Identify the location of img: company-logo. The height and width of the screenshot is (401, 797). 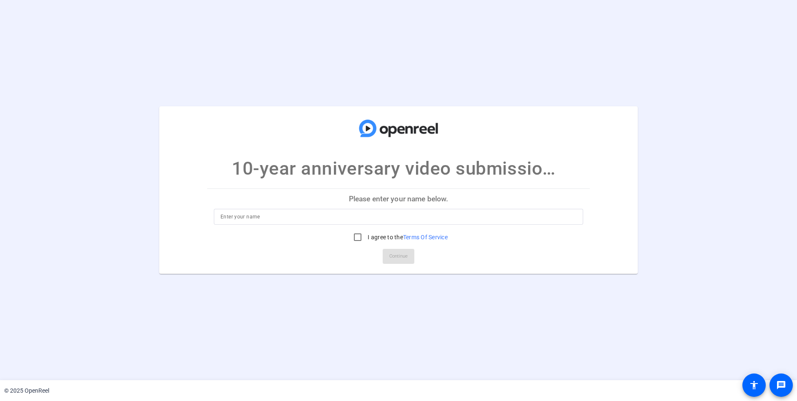
(399, 128).